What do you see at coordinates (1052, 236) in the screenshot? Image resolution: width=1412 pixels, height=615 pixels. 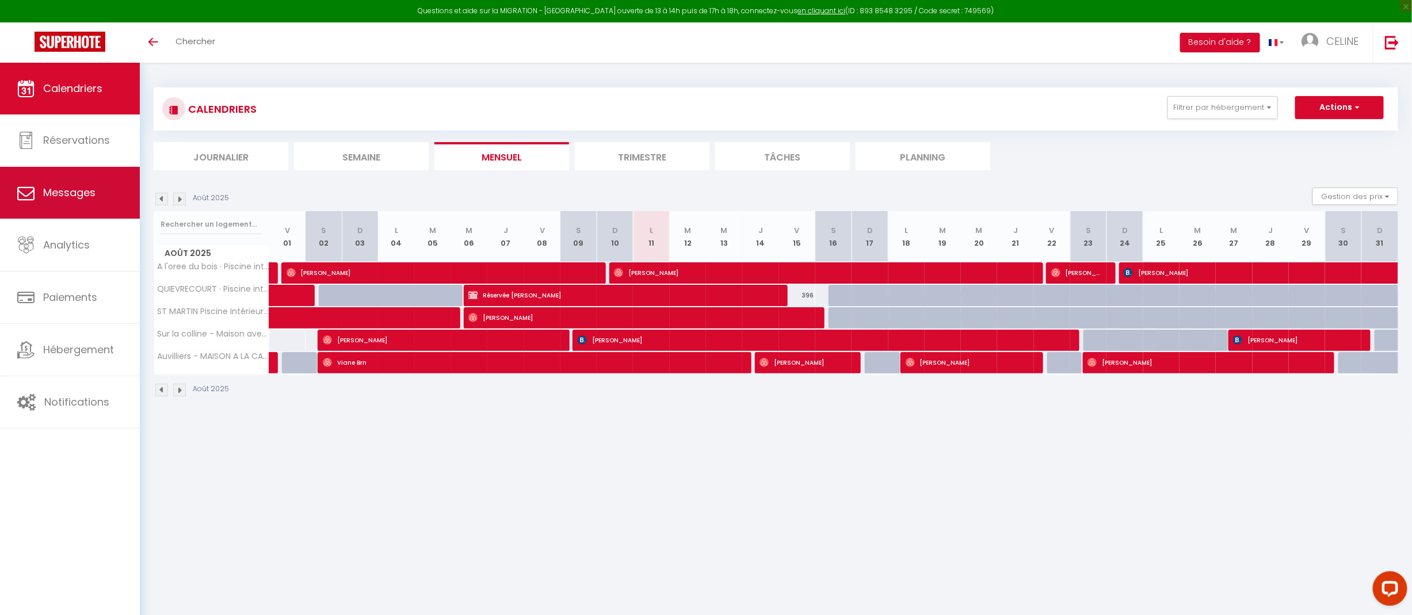 I see `th: 22` at bounding box center [1052, 236].